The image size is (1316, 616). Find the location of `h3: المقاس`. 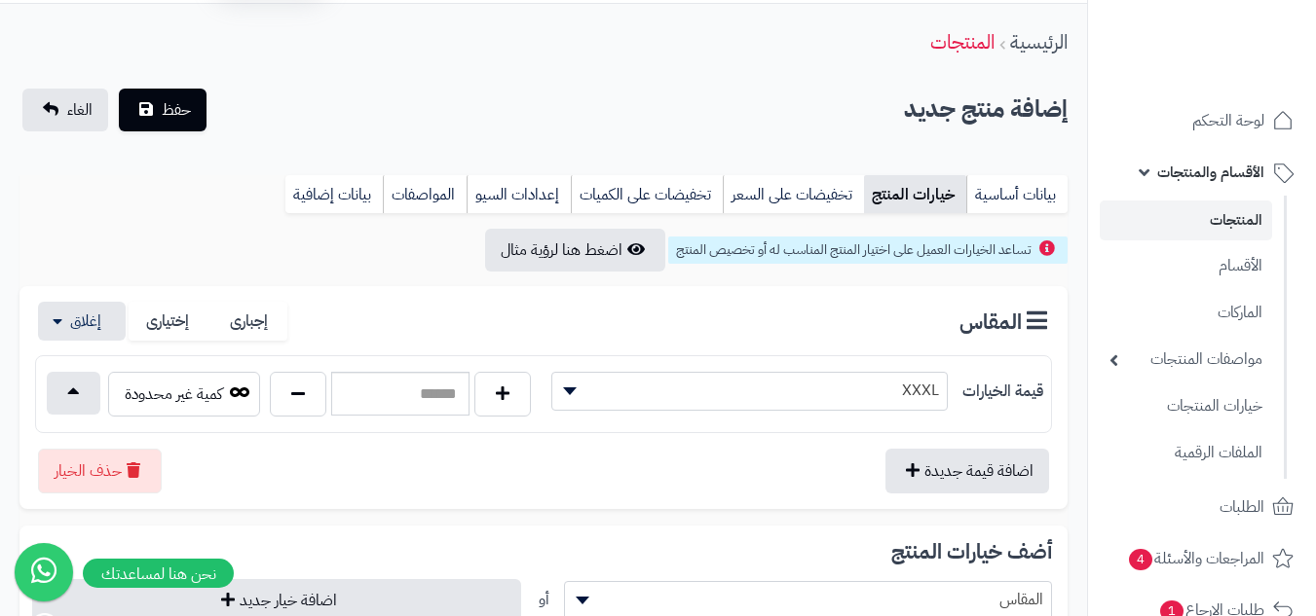

h3: المقاس is located at coordinates (1005, 321).